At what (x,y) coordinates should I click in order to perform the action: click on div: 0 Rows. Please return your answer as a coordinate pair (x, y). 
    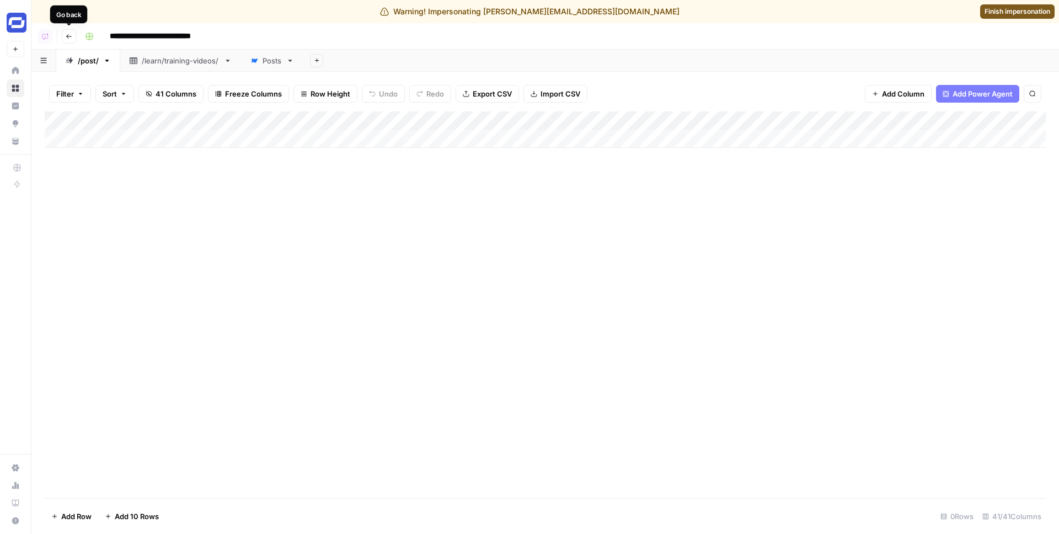
    Looking at the image, I should click on (957, 516).